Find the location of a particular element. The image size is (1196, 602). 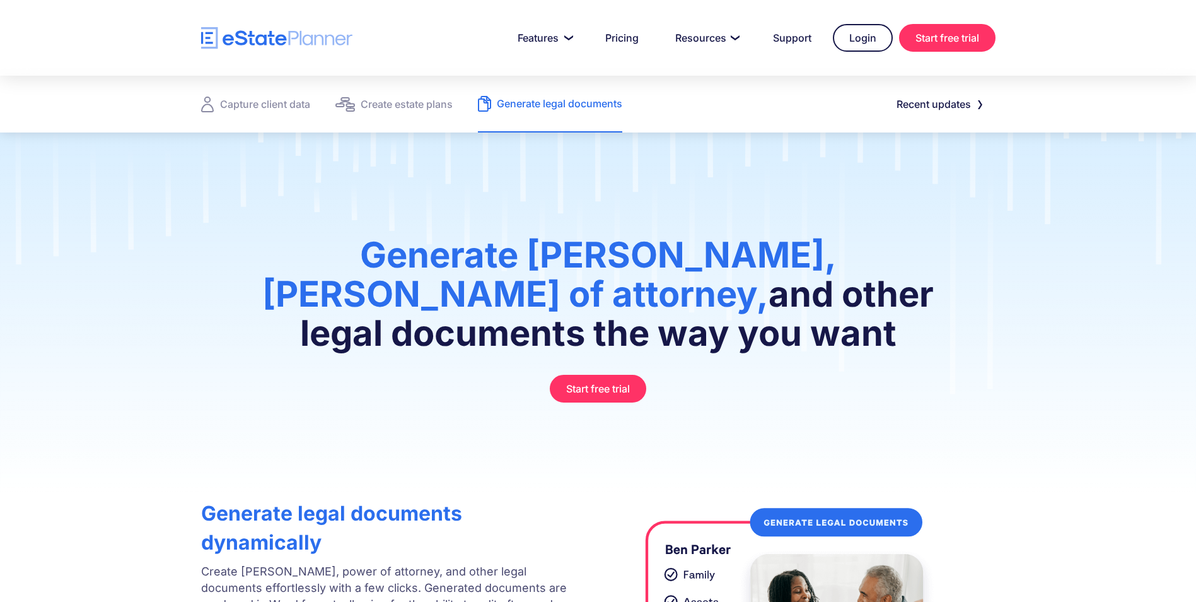

div: Capture client data is located at coordinates (265, 104).